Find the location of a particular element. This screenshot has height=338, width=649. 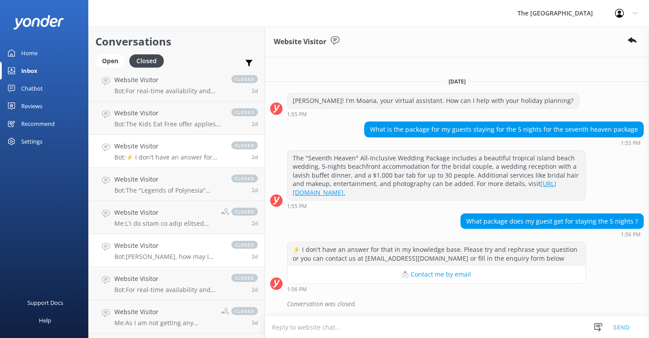

h3: Website Visitor is located at coordinates (300, 42).